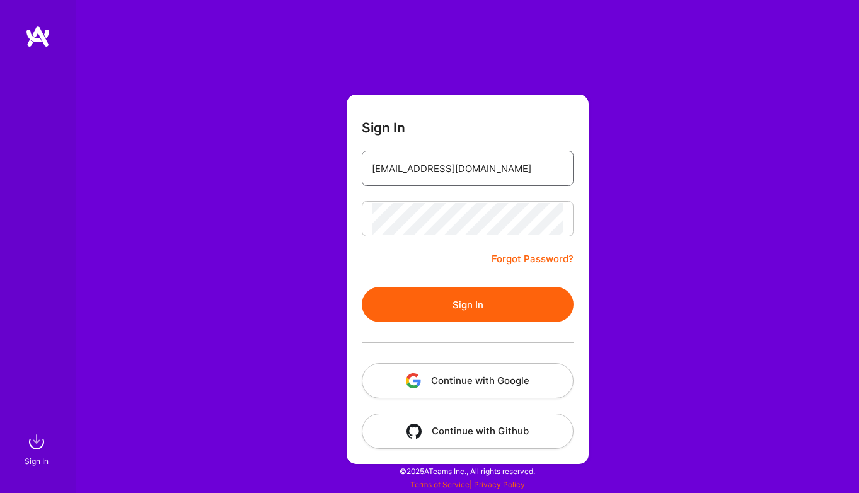  What do you see at coordinates (468, 381) in the screenshot?
I see `button: Continue with Google` at bounding box center [468, 381].